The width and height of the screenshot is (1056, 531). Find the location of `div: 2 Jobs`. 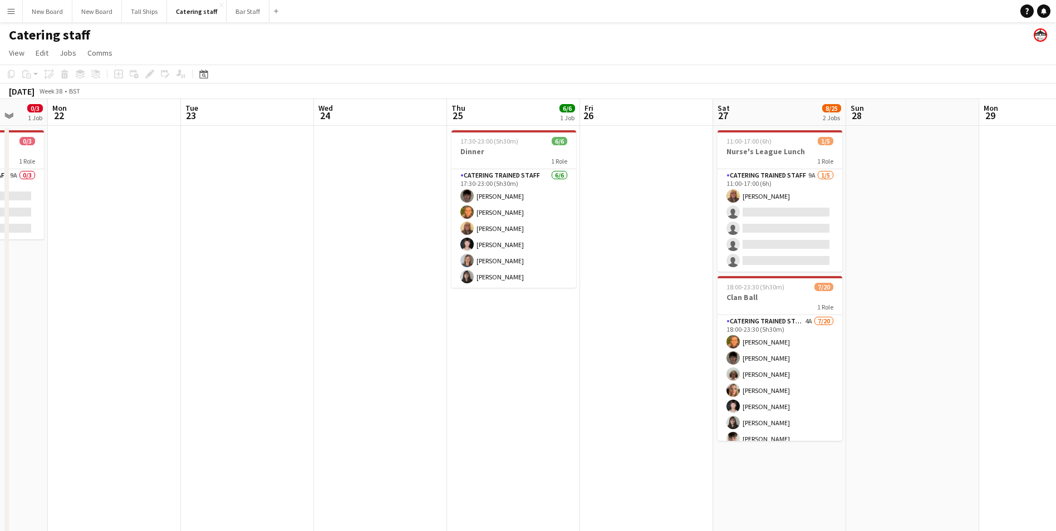

div: 2 Jobs is located at coordinates (832, 117).